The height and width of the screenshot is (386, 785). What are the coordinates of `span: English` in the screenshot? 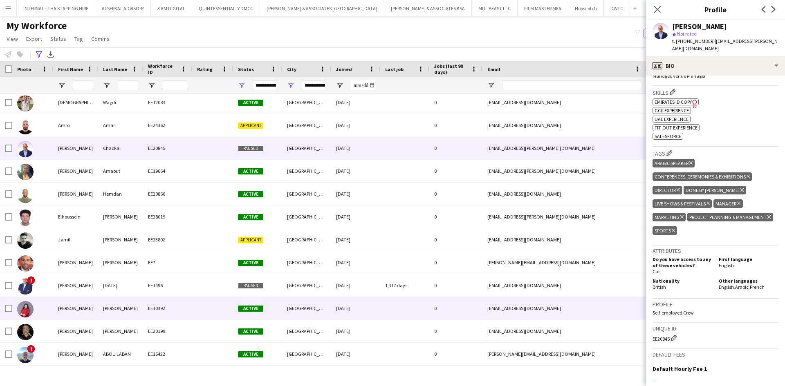 It's located at (726, 265).